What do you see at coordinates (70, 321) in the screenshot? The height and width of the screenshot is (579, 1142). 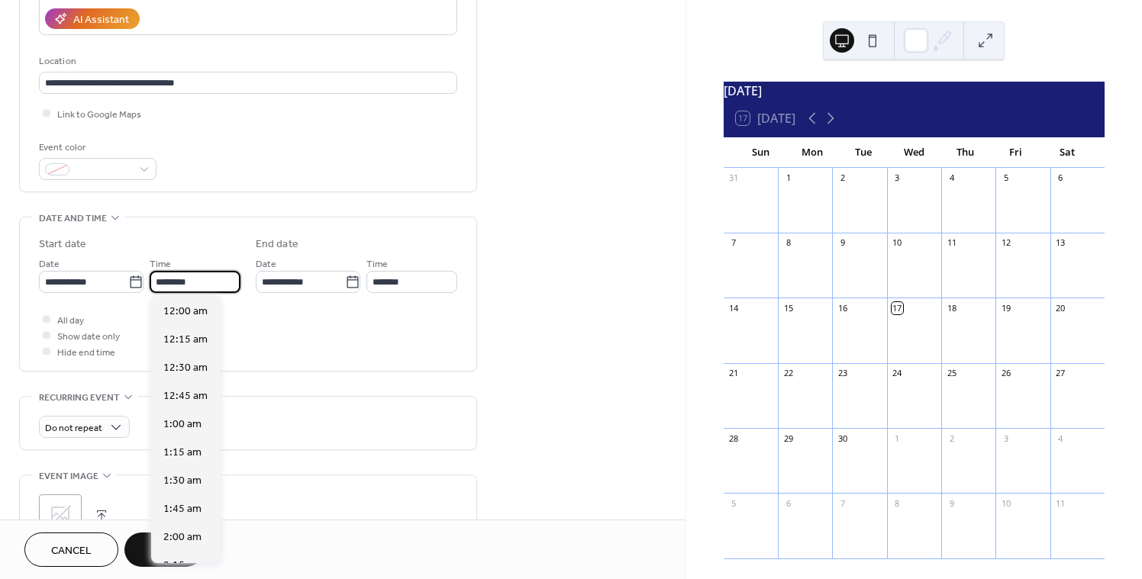 I see `span: All day` at bounding box center [70, 321].